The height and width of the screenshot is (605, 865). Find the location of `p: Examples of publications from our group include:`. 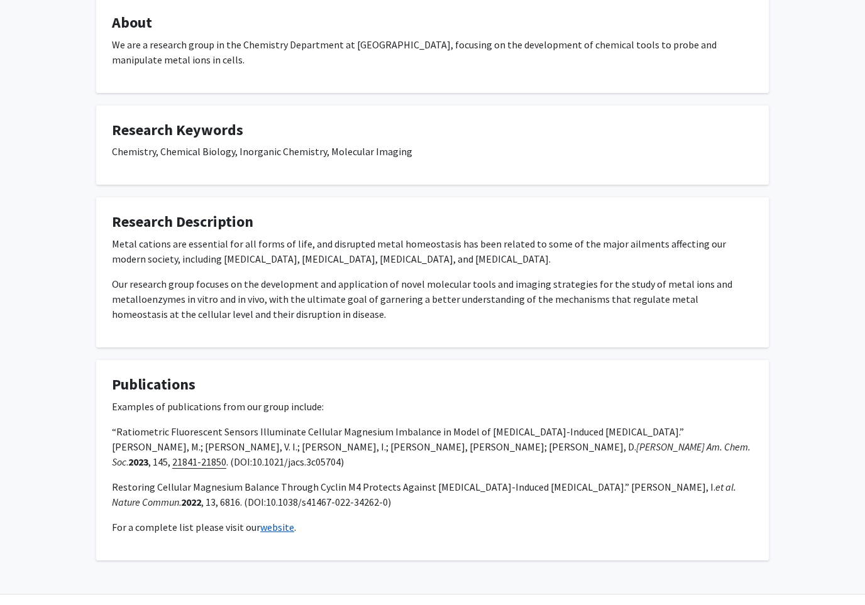

p: Examples of publications from our group include: is located at coordinates (433, 407).